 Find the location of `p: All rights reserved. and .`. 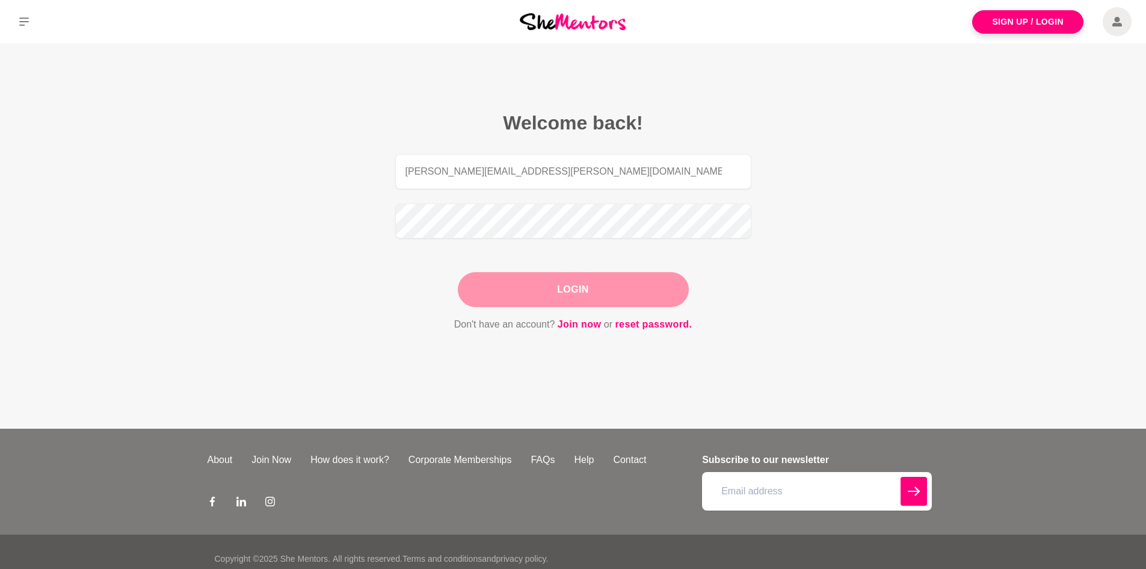

p: All rights reserved. and . is located at coordinates (440, 558).